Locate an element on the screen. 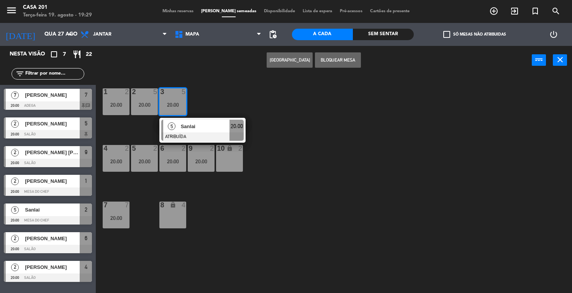  span: 4 is located at coordinates (86, 267).